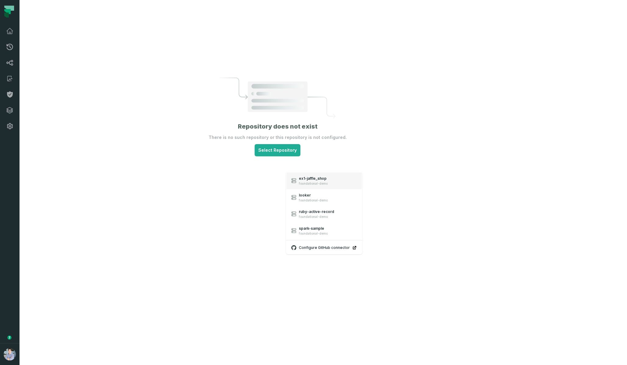  Describe the element at coordinates (324, 248) in the screenshot. I see `a: Configure GitHub connector` at that location.